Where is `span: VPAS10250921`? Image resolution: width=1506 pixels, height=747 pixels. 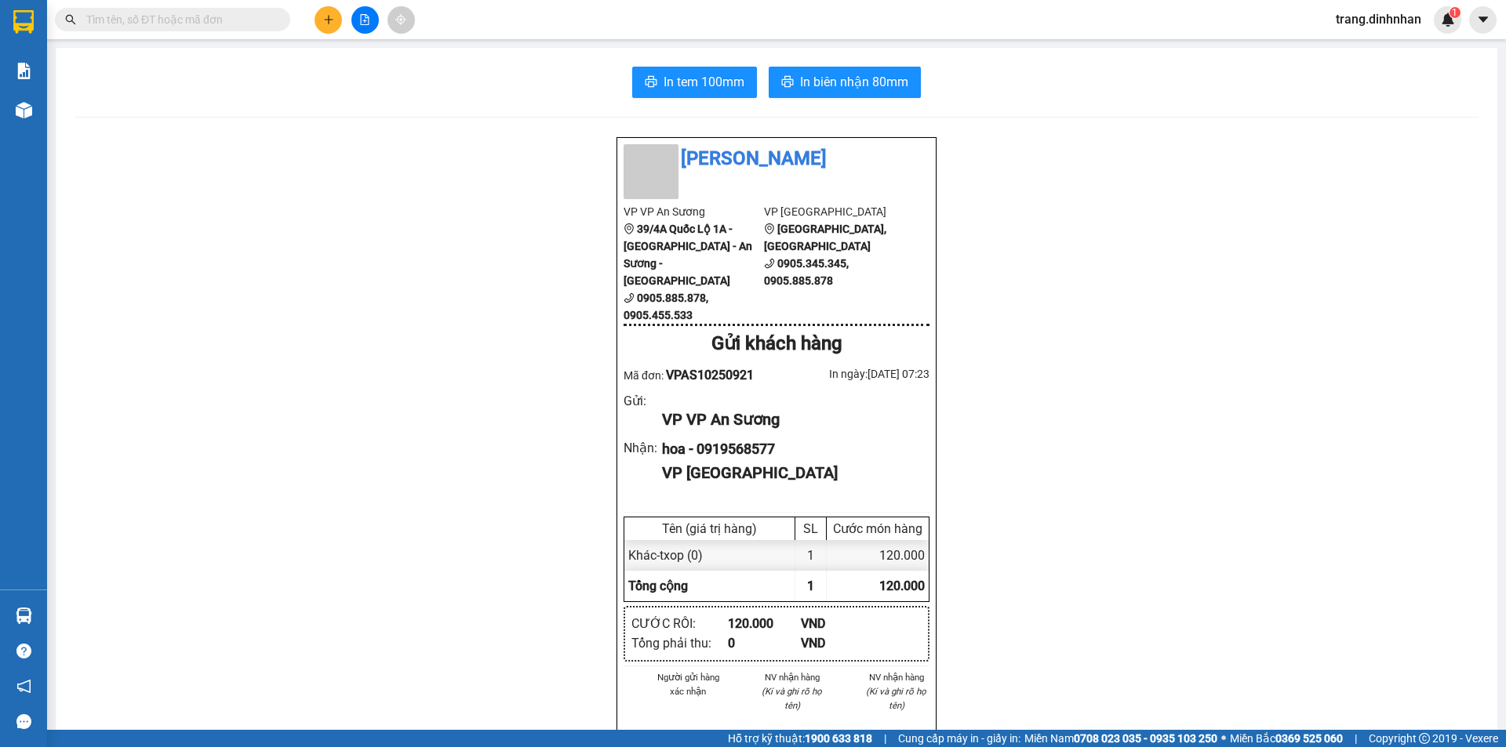 span: VPAS10250921 is located at coordinates (710, 375).